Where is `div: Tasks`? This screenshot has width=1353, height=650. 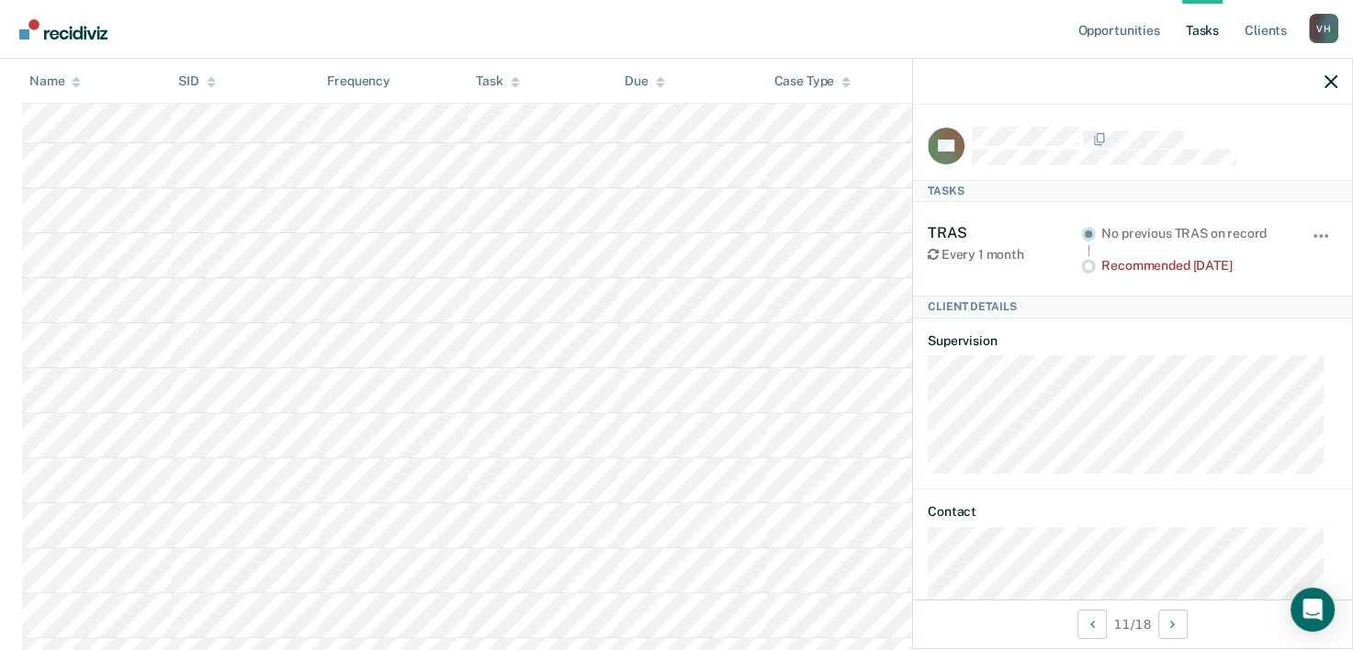 div: Tasks is located at coordinates (1132, 191).